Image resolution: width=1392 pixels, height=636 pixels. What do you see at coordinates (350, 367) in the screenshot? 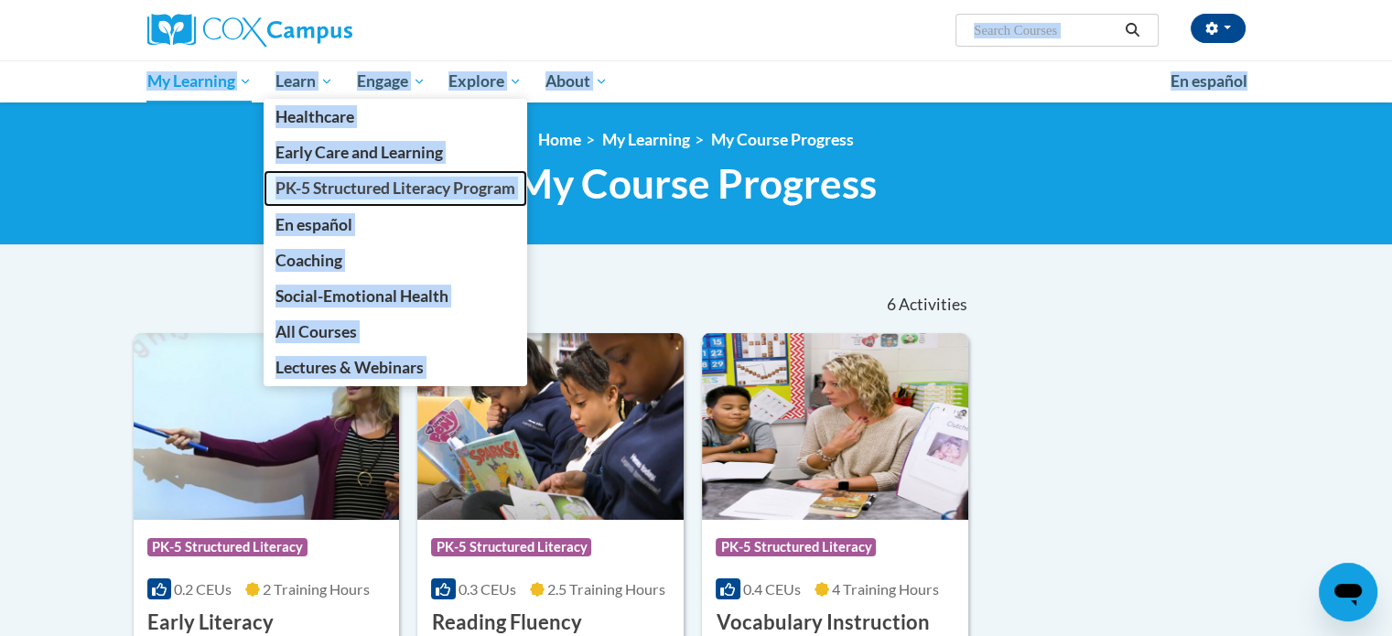
I see `span: Lectures & Webinars` at bounding box center [350, 367].